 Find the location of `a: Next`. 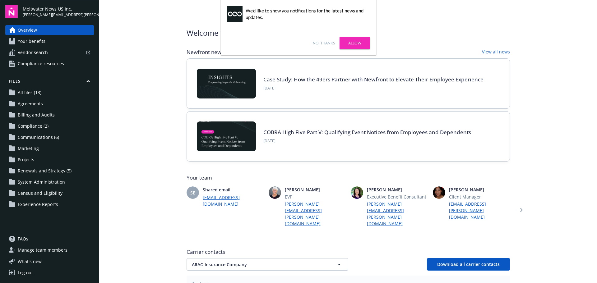

a: Next is located at coordinates (520, 210).